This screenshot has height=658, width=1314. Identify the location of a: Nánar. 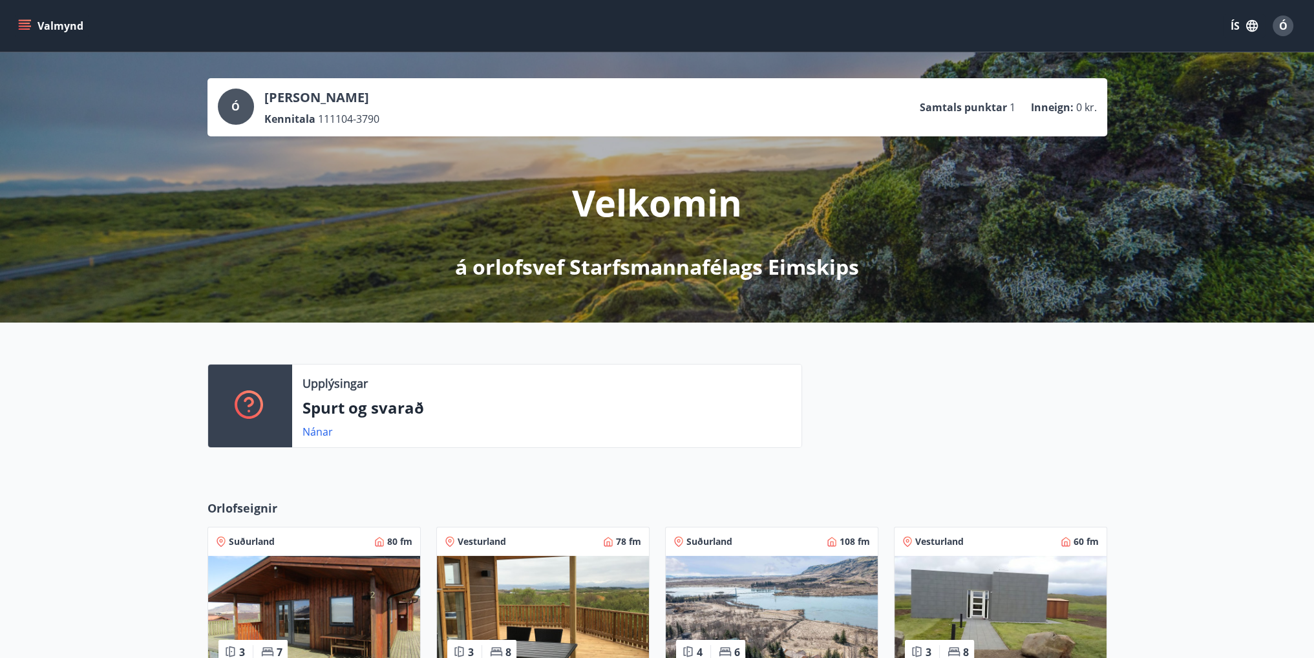
(317, 432).